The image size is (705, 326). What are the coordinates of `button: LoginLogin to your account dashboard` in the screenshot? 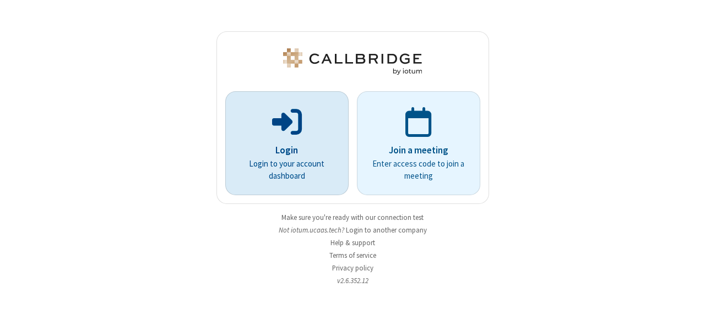 It's located at (287, 143).